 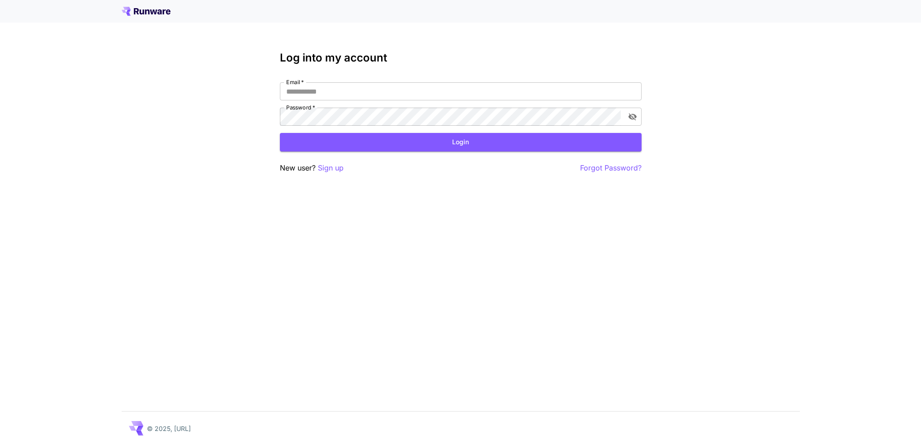 What do you see at coordinates (330, 168) in the screenshot?
I see `button: Sign up` at bounding box center [330, 168].